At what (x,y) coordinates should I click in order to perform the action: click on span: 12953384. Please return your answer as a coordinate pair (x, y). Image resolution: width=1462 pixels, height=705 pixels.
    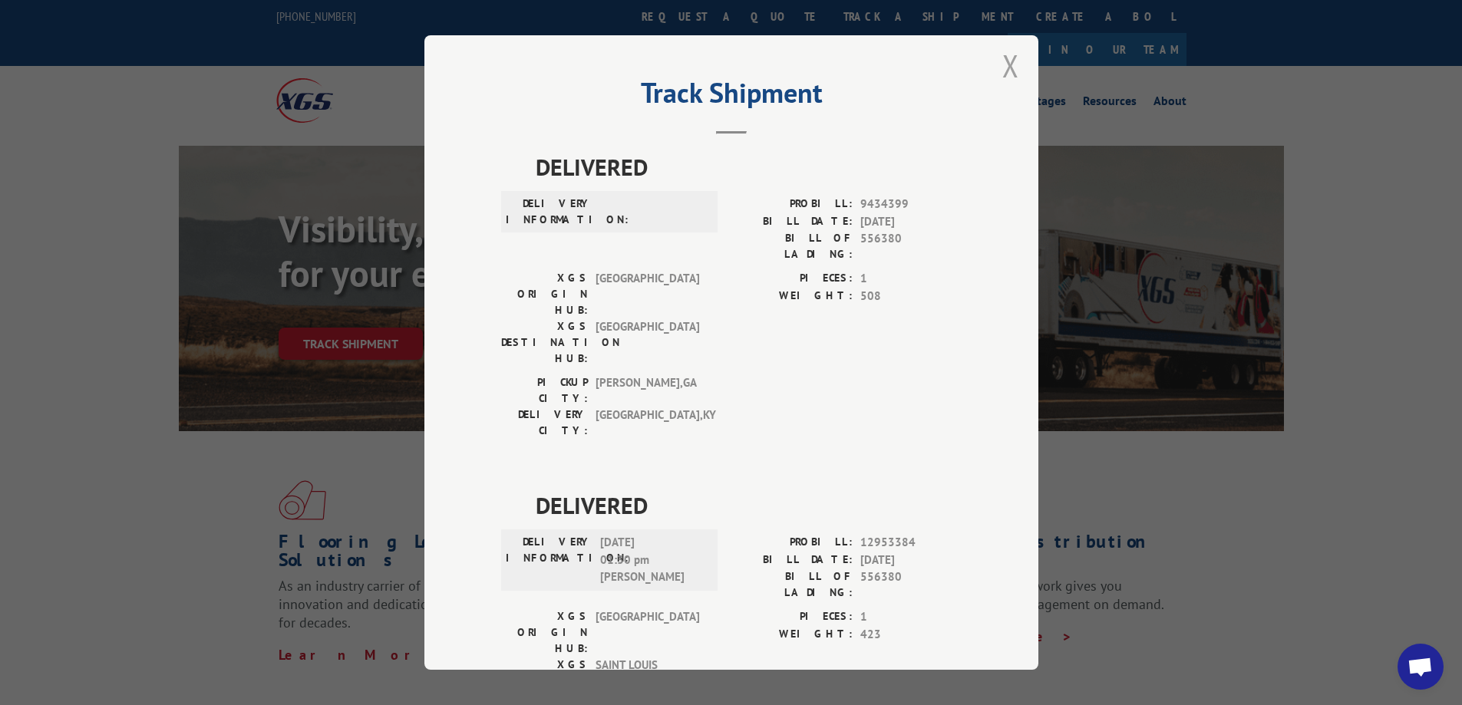
    Looking at the image, I should click on (911, 543).